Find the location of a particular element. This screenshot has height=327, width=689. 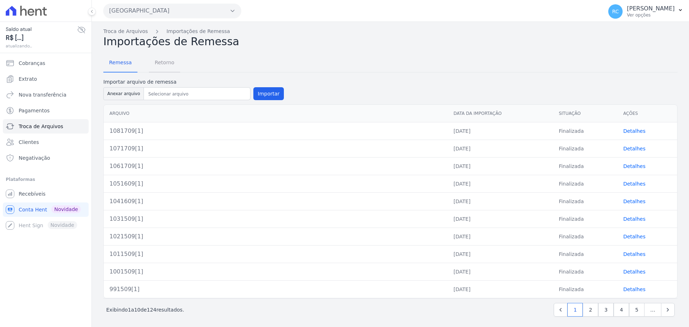

a: Negativação is located at coordinates (46, 158).